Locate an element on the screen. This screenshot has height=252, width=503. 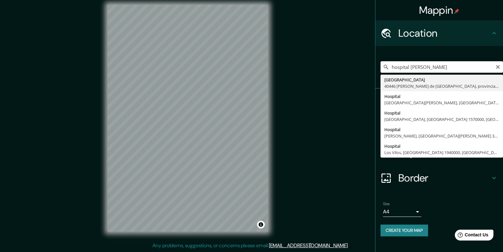
div: Pins is located at coordinates (439, 101).